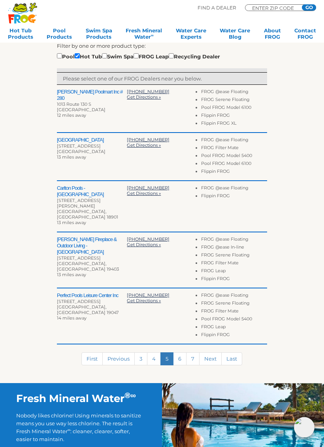 Image resolution: width=324 pixels, height=447 pixels. Describe the element at coordinates (154, 359) in the screenshot. I see `a: 4` at that location.